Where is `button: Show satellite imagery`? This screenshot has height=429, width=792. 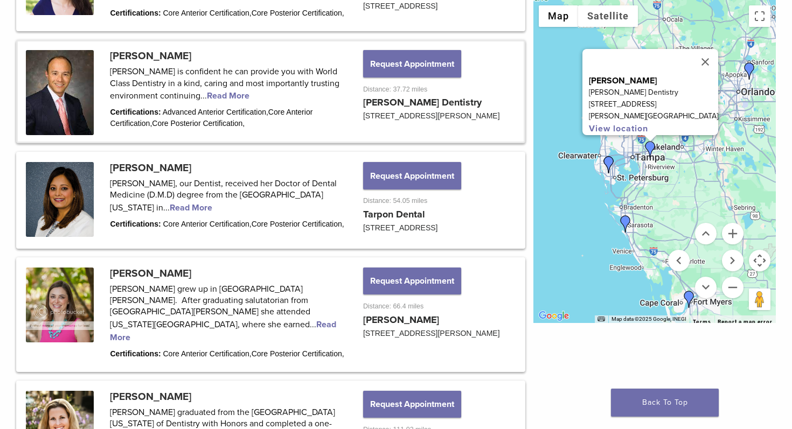 button: Show satellite imagery is located at coordinates (607, 16).